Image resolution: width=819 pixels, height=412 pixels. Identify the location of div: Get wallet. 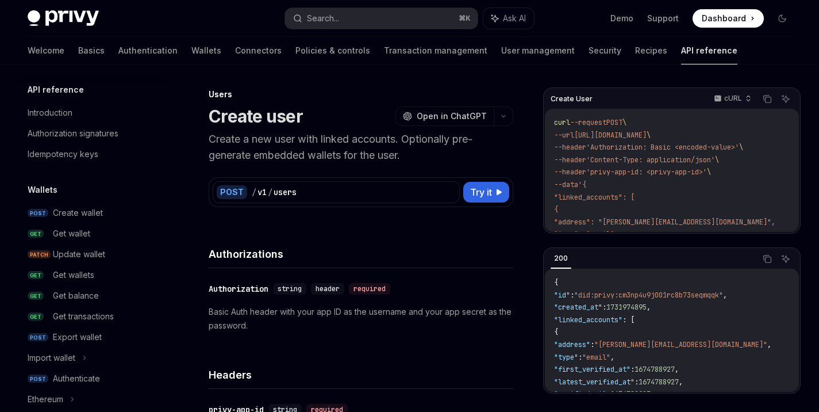
(71, 233).